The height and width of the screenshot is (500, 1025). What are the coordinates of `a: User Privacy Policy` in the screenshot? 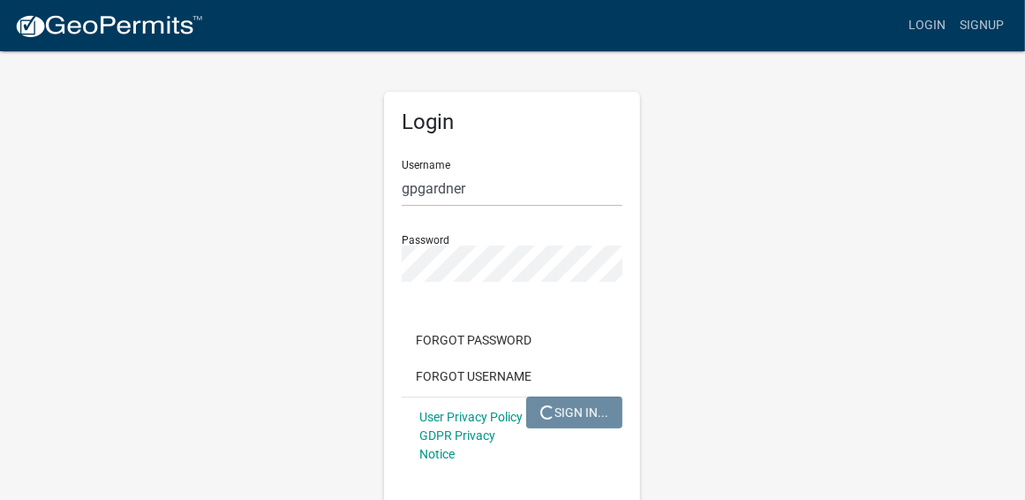 It's located at (471, 417).